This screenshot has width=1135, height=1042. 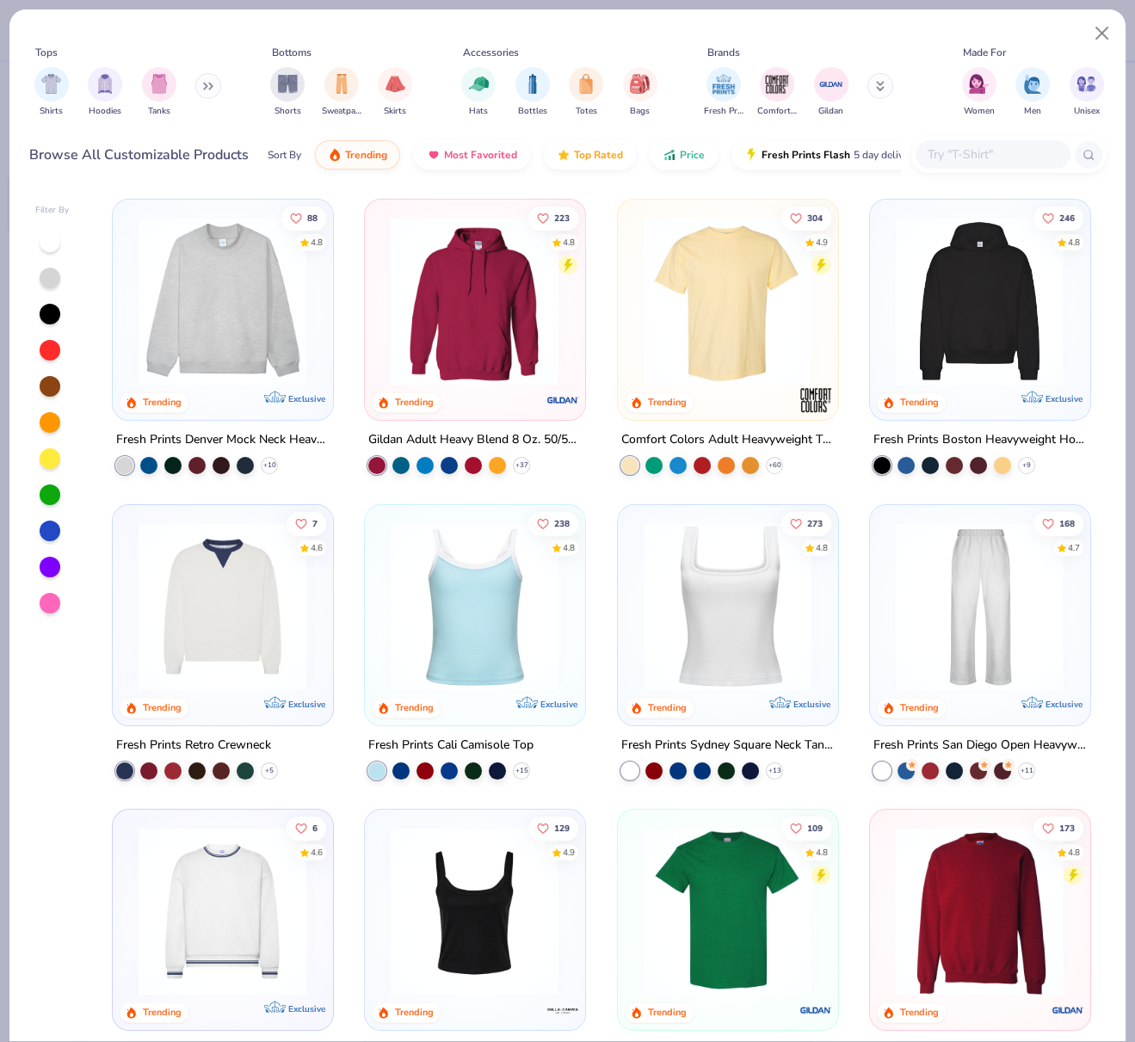 What do you see at coordinates (342, 83) in the screenshot?
I see `img: Sweatpants Image` at bounding box center [342, 83].